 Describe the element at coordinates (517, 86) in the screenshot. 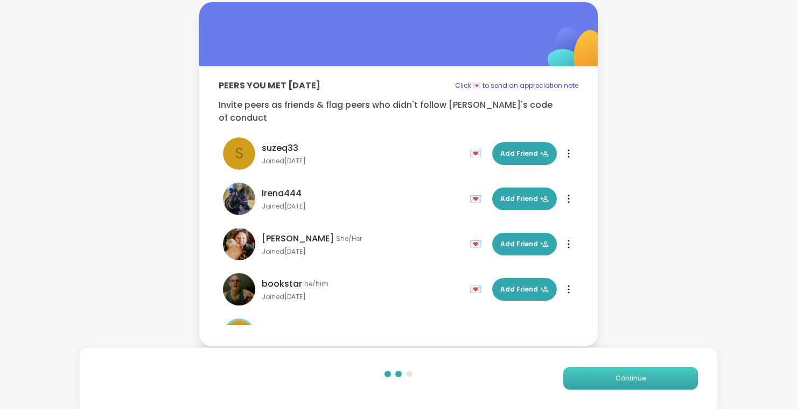

I see `p: Click 💌 to send an appreciation note` at that location.